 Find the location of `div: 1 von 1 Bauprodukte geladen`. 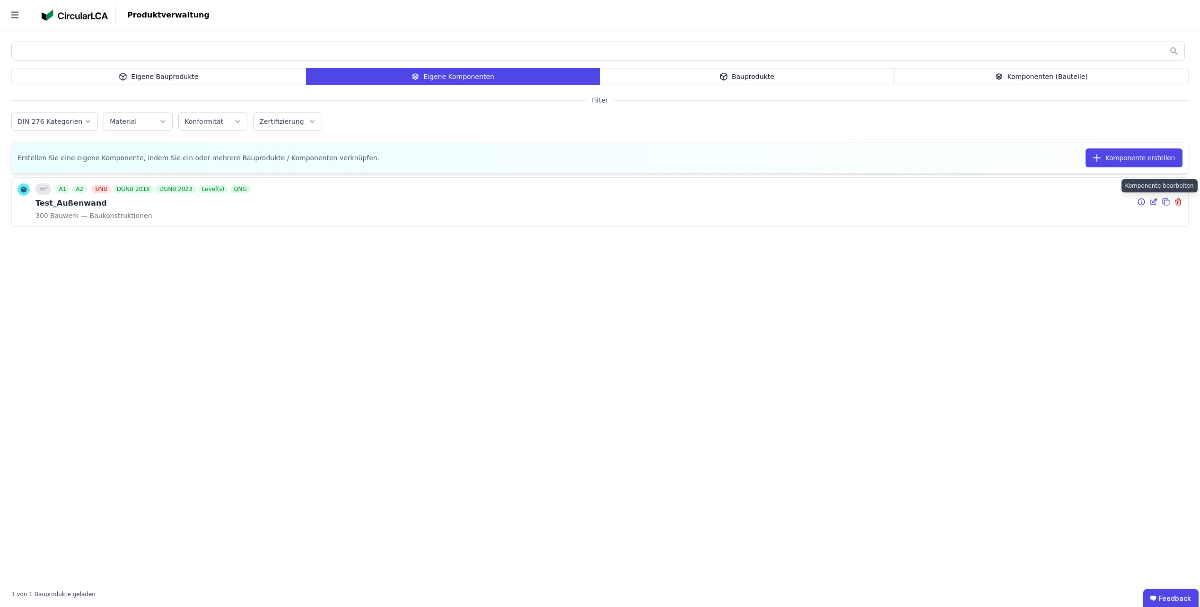

div: 1 von 1 Bauprodukte geladen is located at coordinates (53, 593).